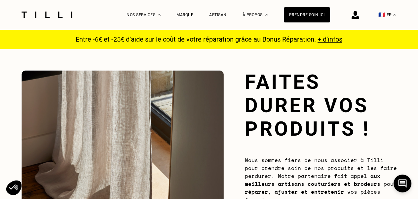  Describe the element at coordinates (218, 15) in the screenshot. I see `div: Artisan` at that location.